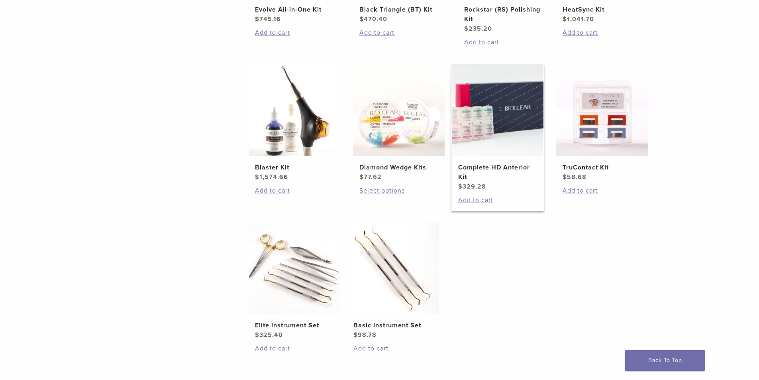  What do you see at coordinates (295, 191) in the screenshot?
I see `a: Add to cart: “Blaster Kit”` at bounding box center [295, 191].